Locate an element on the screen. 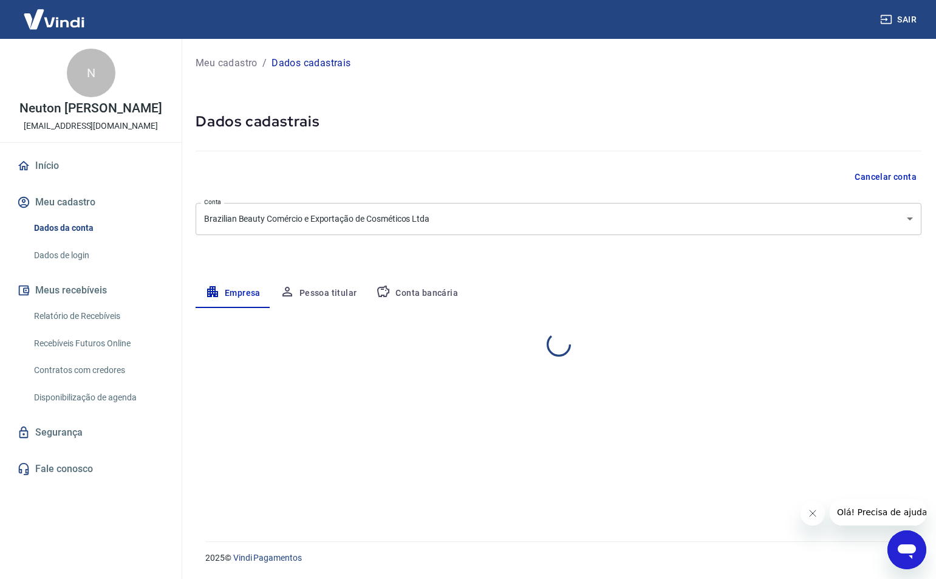 The width and height of the screenshot is (936, 579). button: Pessoa titular is located at coordinates (318, 294).